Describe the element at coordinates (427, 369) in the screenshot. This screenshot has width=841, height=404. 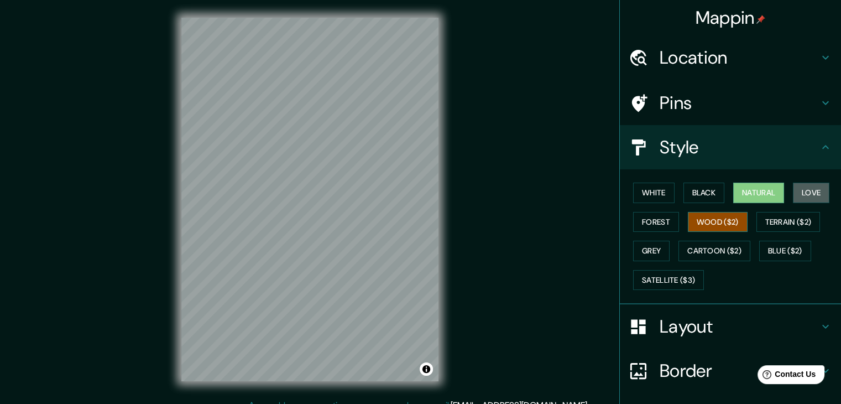
I see `button: Toggle attribution` at that location.